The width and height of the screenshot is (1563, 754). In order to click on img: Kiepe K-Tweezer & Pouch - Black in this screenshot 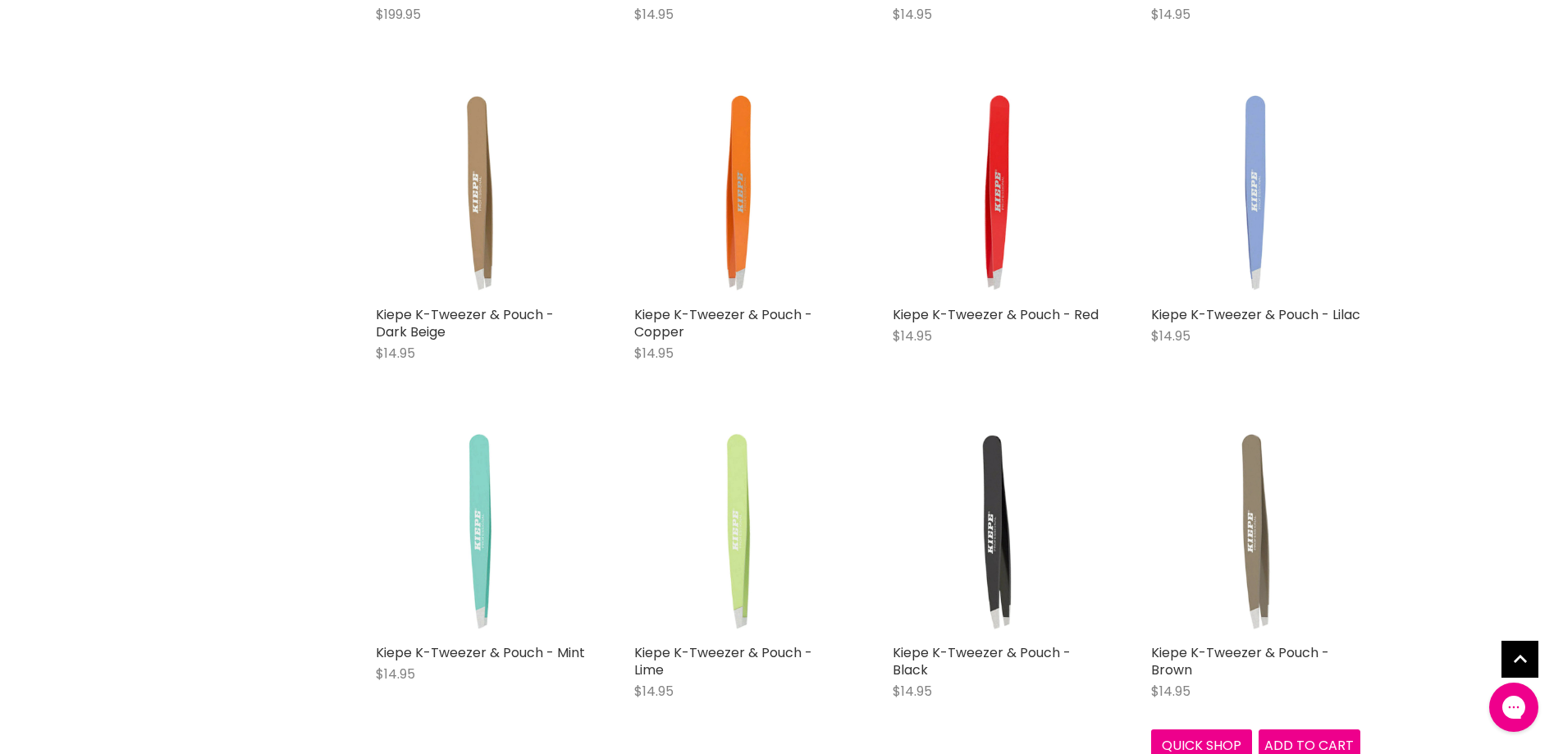, I will do `click(997, 531)`.